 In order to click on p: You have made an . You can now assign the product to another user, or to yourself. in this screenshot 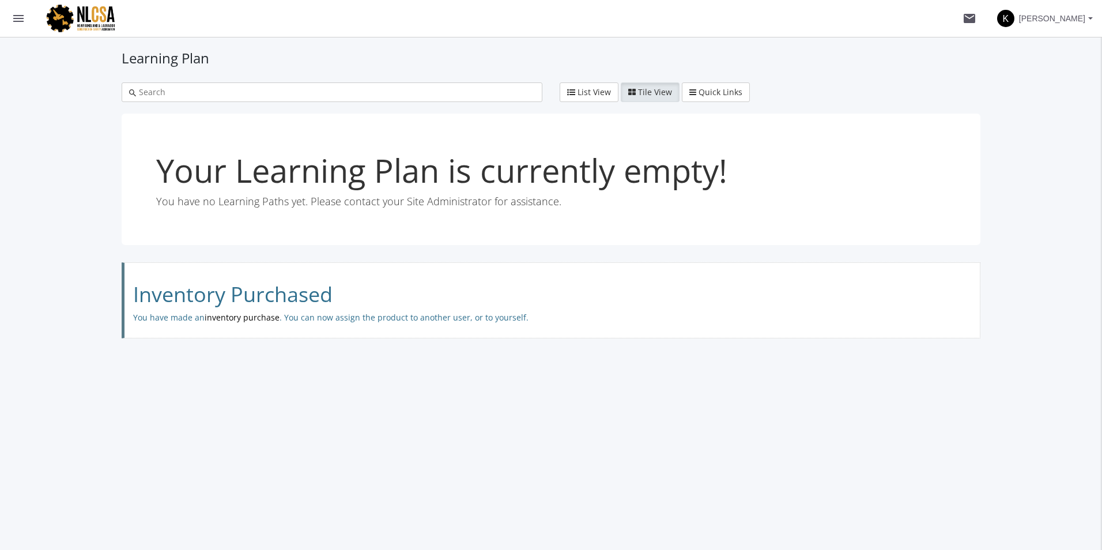, I will do `click(552, 318)`.